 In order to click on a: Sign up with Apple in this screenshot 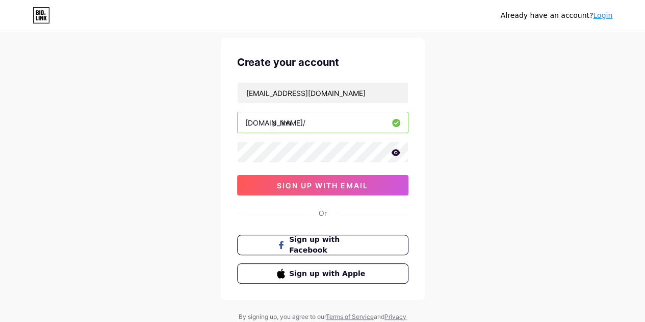, I will do `click(323, 273)`.